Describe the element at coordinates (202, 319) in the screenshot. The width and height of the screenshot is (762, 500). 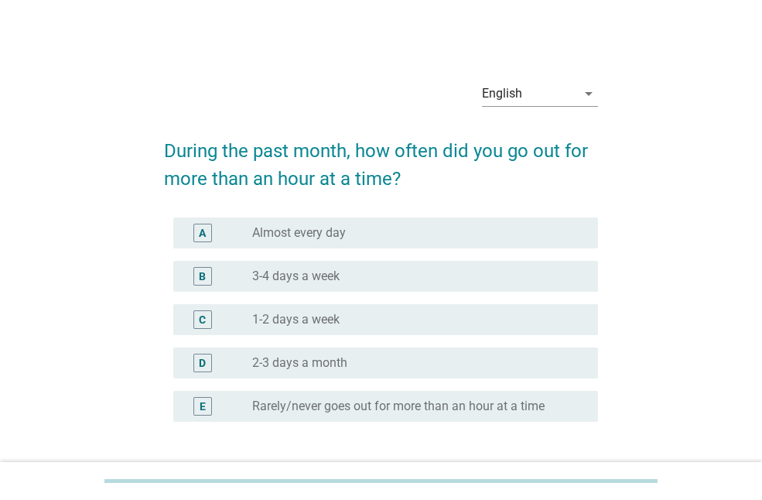
I see `div: C` at that location.